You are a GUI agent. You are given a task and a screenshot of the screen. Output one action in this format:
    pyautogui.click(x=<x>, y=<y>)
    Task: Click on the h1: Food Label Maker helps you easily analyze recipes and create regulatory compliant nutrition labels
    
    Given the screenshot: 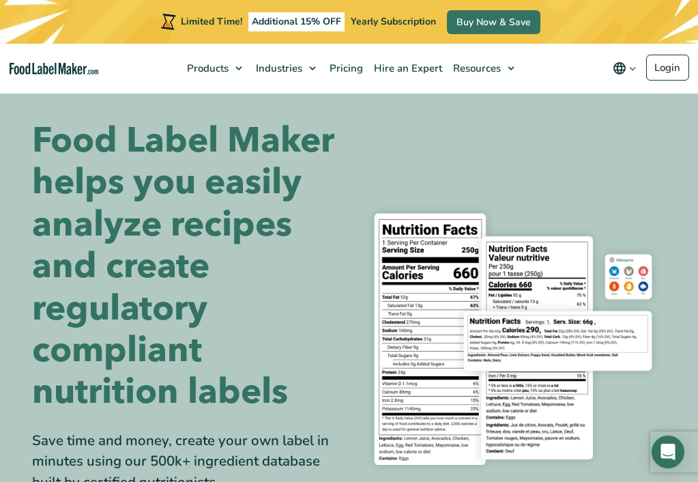 What is the action you would take?
    pyautogui.click(x=186, y=267)
    